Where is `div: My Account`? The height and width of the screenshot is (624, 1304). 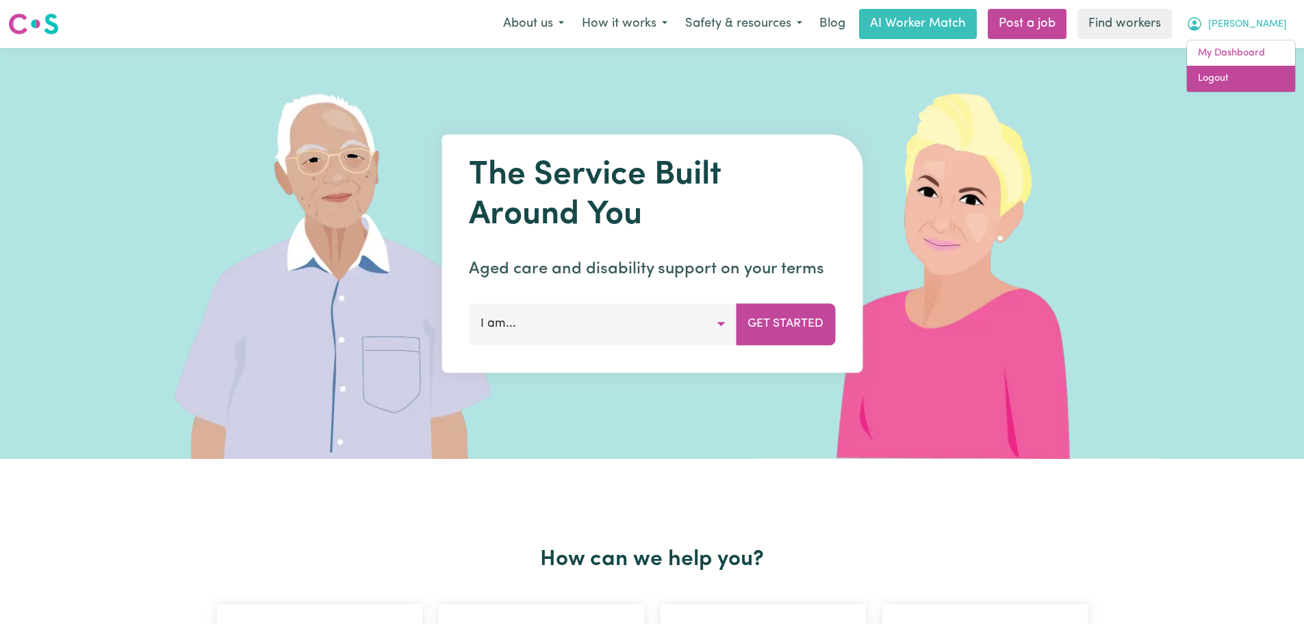 div: My Account is located at coordinates (1241, 66).